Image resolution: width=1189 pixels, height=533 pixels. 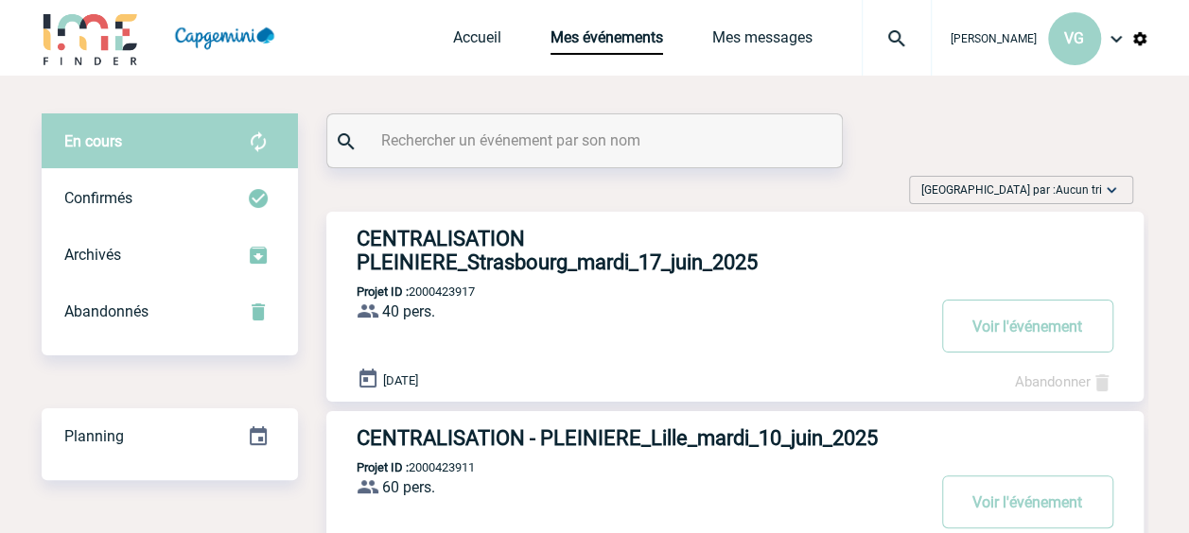 What do you see at coordinates (169, 437) in the screenshot?
I see `div: Retrouvez ici tous vos événements organisés par date et état d'avancement` at bounding box center [169, 437].